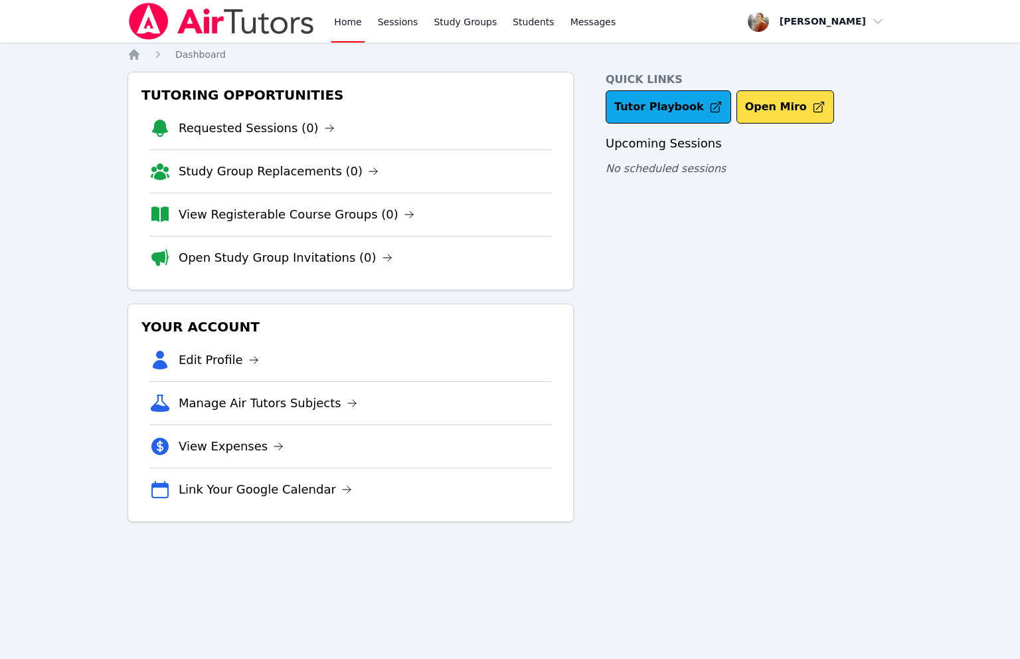  What do you see at coordinates (510, 54) in the screenshot?
I see `nav: Breadcrumb` at bounding box center [510, 54].